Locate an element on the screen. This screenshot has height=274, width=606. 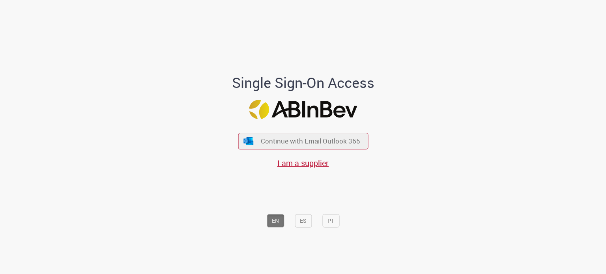
button: ES is located at coordinates (303, 221).